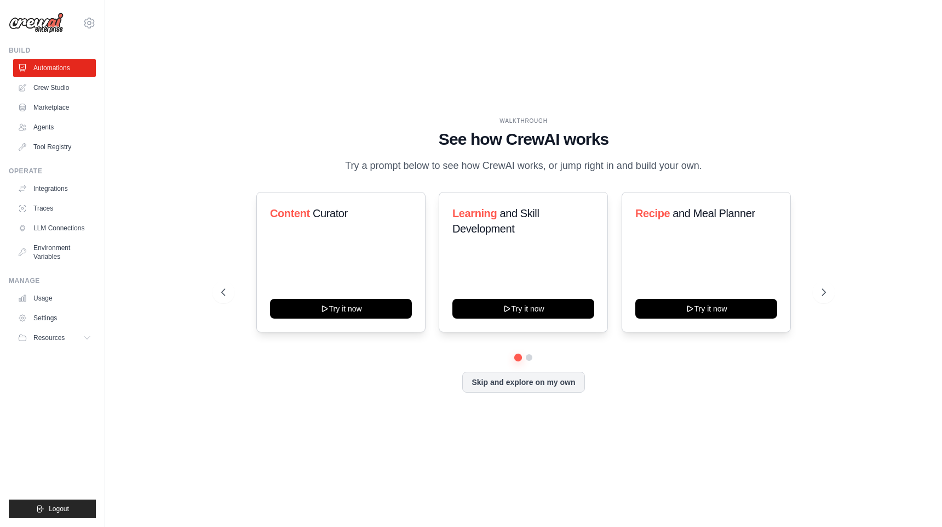  Describe the element at coordinates (653, 213) in the screenshot. I see `span: Recipe` at that location.